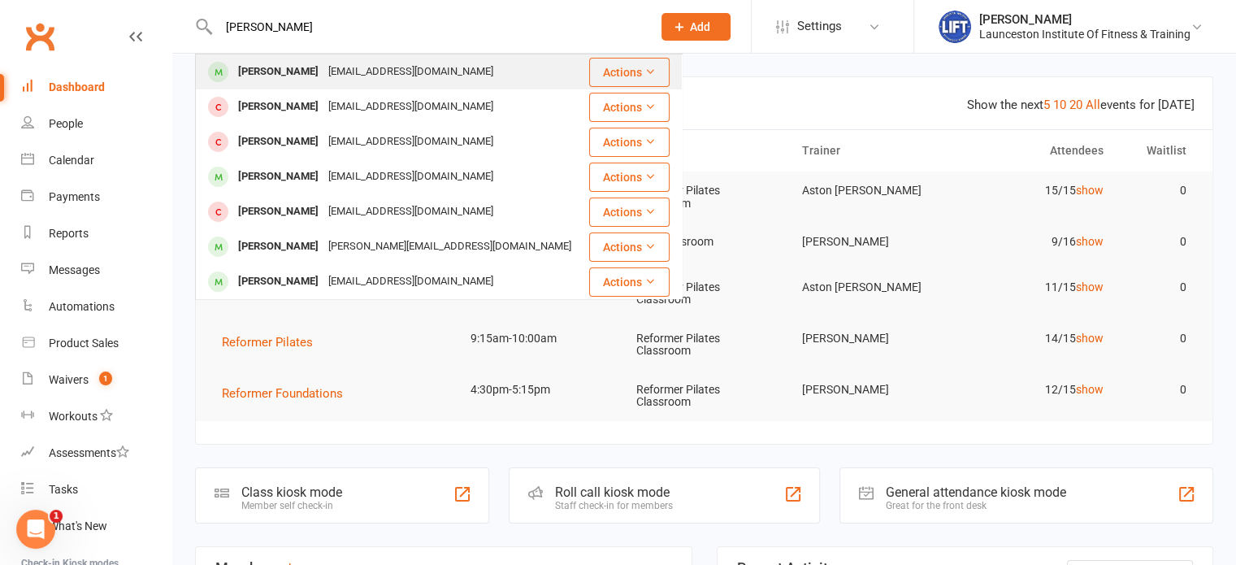  I want to click on span: Add, so click(700, 27).